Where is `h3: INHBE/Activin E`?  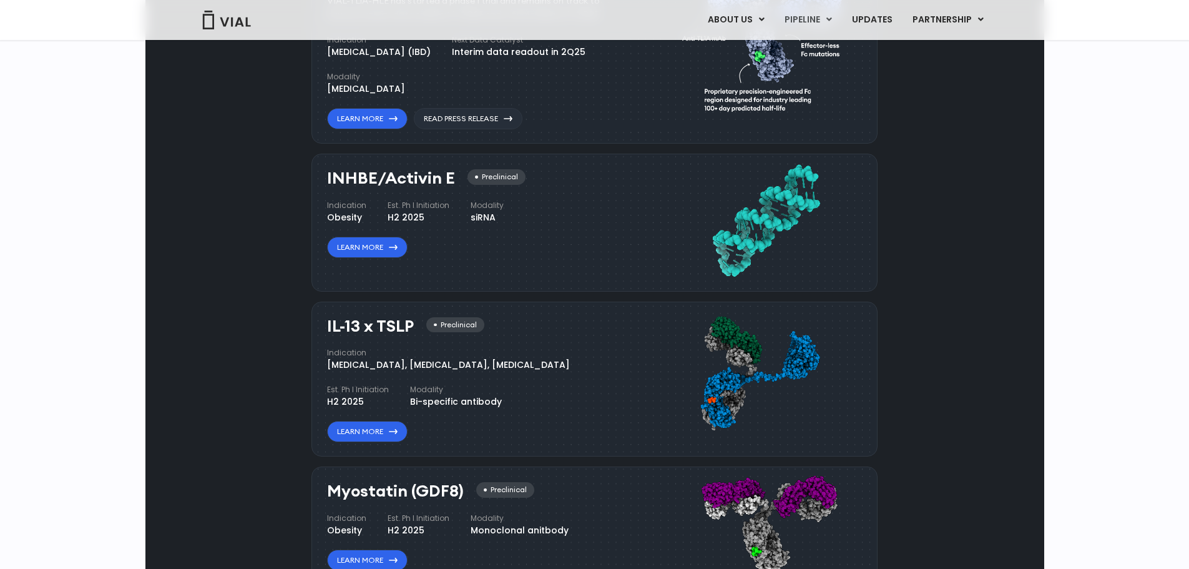
h3: INHBE/Activin E is located at coordinates (391, 178).